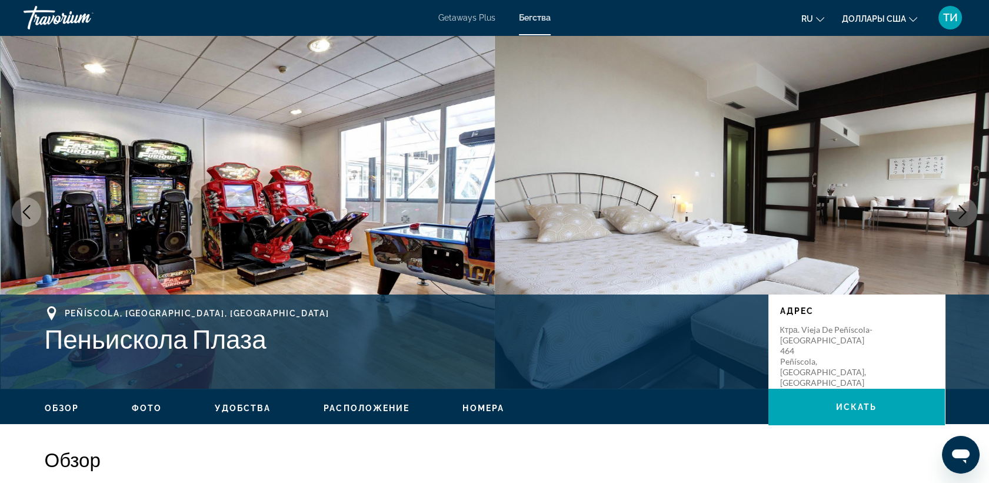 This screenshot has height=483, width=989. Describe the element at coordinates (857, 407) in the screenshot. I see `button: искать` at that location.